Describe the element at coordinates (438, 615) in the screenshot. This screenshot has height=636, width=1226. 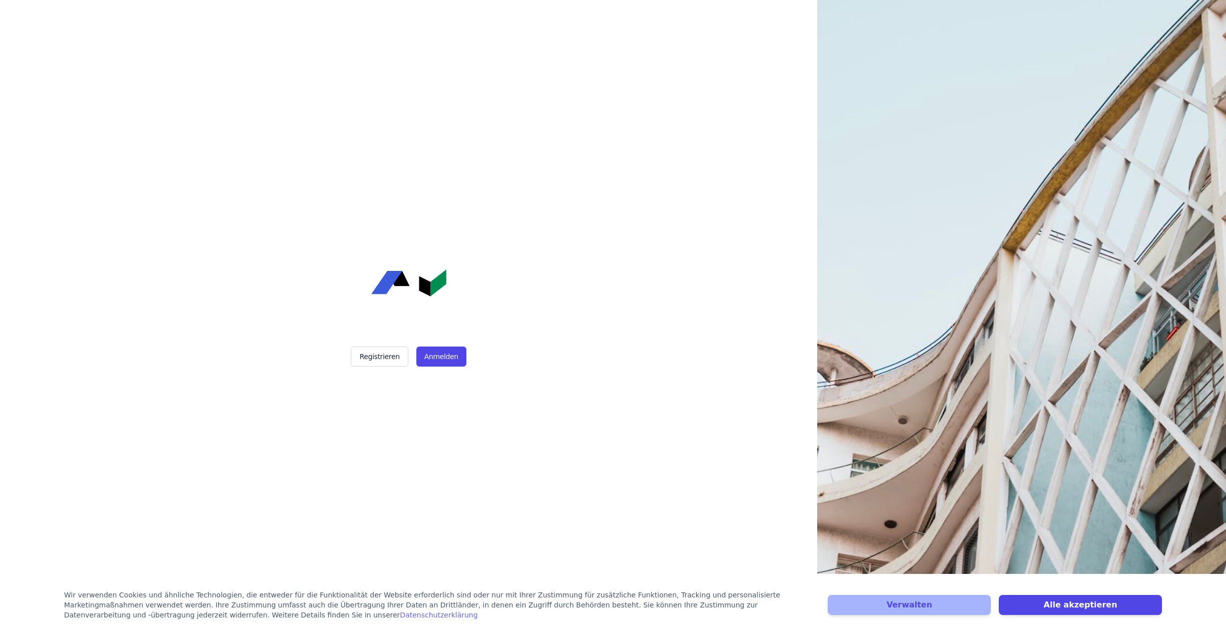
I see `a: Datenschutzerklärung` at that location.